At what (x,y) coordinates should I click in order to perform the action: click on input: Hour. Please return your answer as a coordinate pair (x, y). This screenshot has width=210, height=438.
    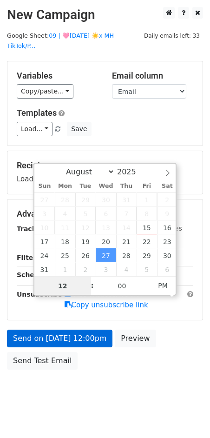
    Looking at the image, I should click on (63, 286).